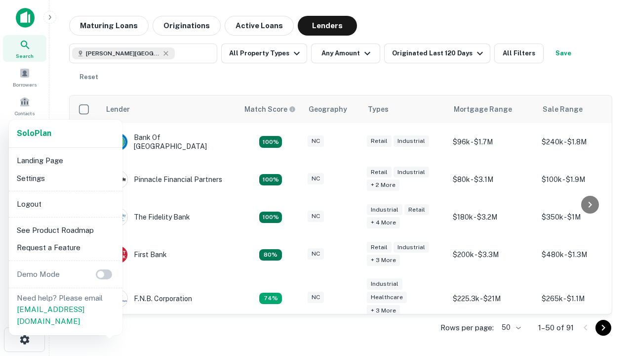 This screenshot has height=356, width=632. What do you see at coordinates (66, 204) in the screenshot?
I see `li: Logout` at bounding box center [66, 204].